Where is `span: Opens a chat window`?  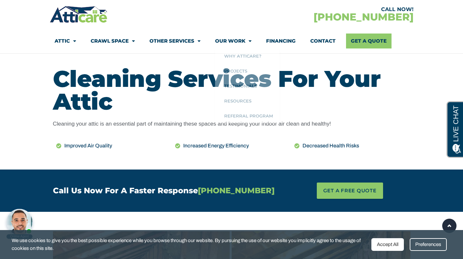
span: Opens a chat window is located at coordinates (34, 9).